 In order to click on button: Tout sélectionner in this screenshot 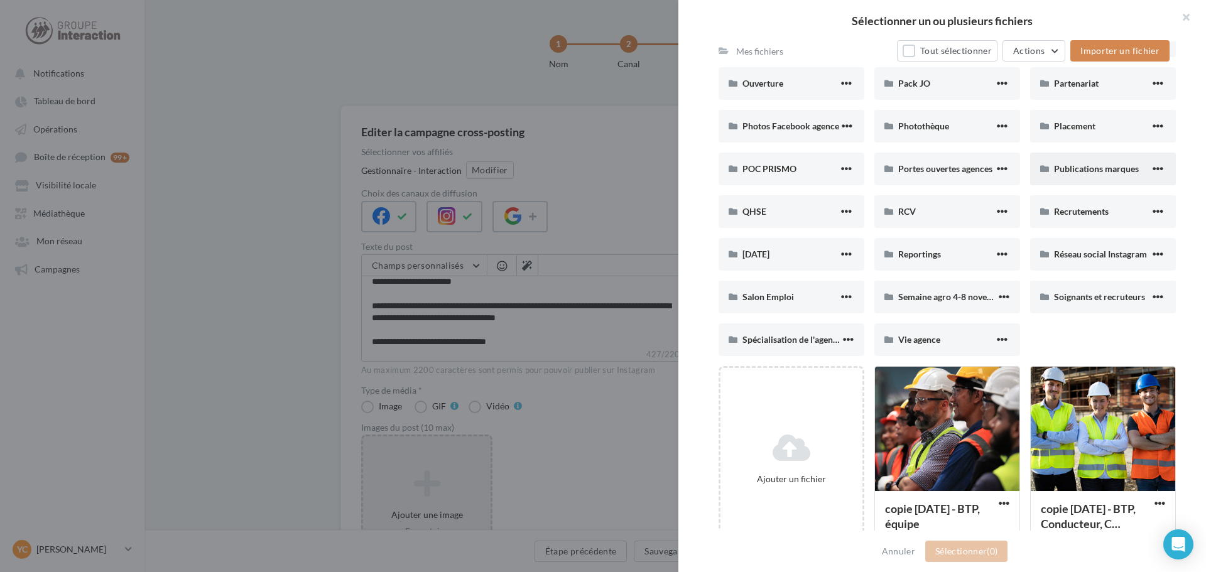, I will do `click(947, 51)`.